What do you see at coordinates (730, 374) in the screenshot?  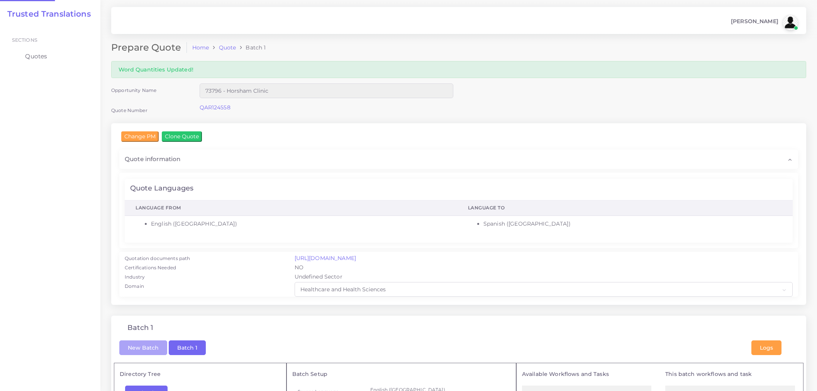 I see `h5: This batch workflows and task` at bounding box center [730, 374].